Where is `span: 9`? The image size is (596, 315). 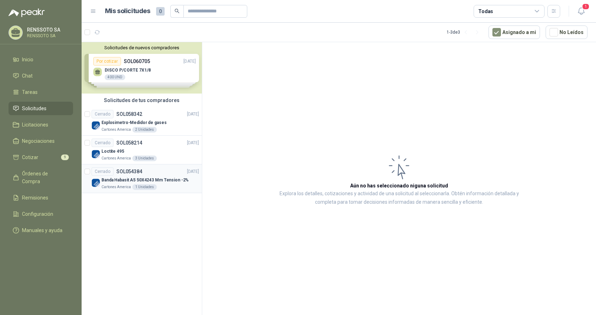
span: 9 is located at coordinates (65, 158).